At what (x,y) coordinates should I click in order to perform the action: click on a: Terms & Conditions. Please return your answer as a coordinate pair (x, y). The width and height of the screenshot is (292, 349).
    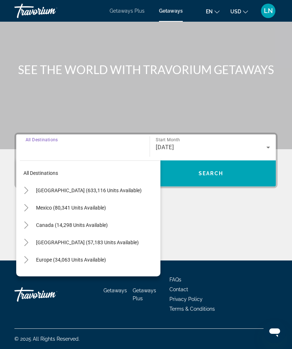
    Looking at the image, I should click on (192, 309).